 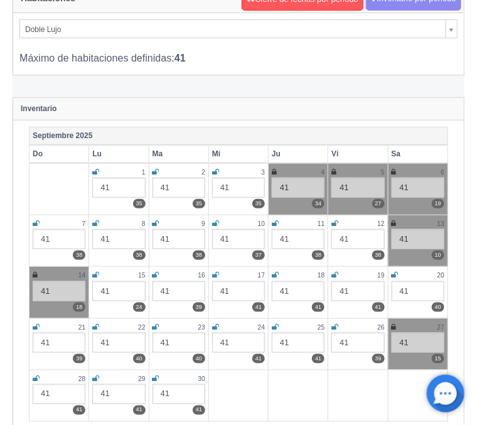 I want to click on th: Lu, so click(x=119, y=154).